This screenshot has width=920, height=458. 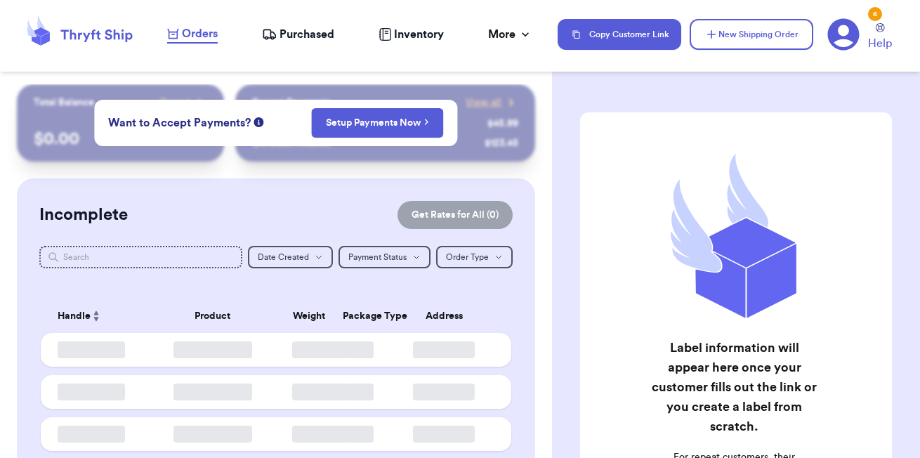 What do you see at coordinates (213, 316) in the screenshot?
I see `th: Product` at bounding box center [213, 316].